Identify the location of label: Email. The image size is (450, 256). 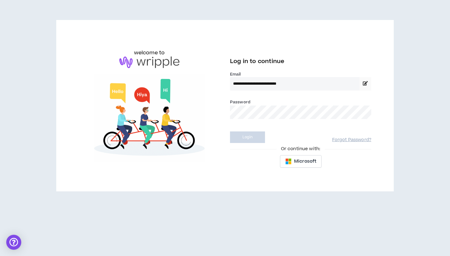
(301, 74).